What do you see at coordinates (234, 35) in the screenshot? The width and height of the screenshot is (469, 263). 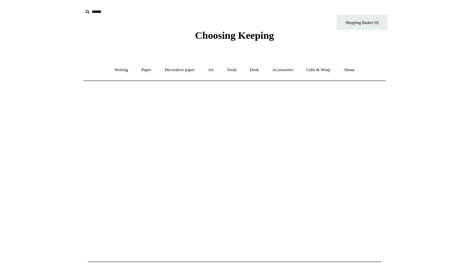 I see `span: Choosing Keeping` at bounding box center [234, 35].